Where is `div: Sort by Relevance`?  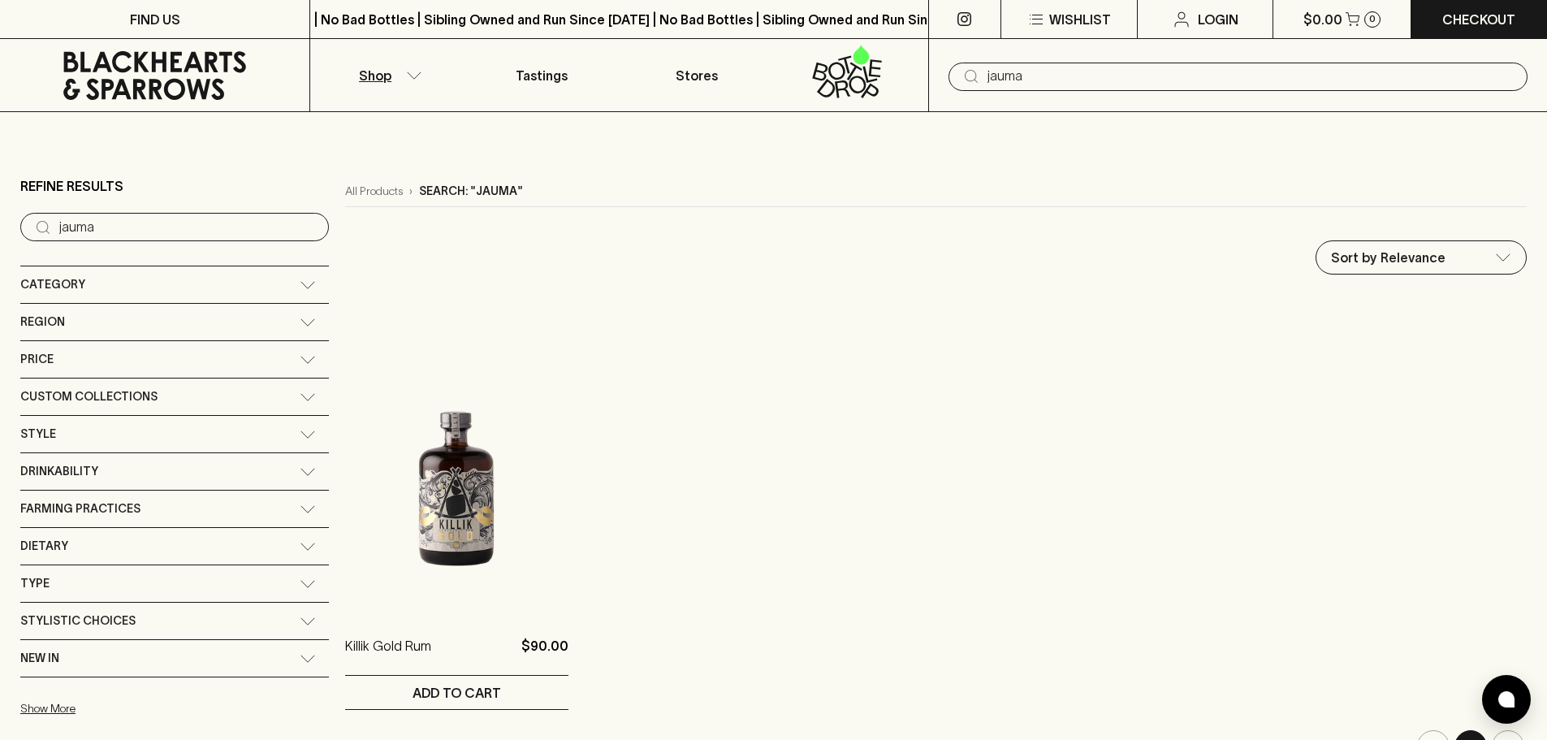
div: Sort by Relevance is located at coordinates (1421, 257).